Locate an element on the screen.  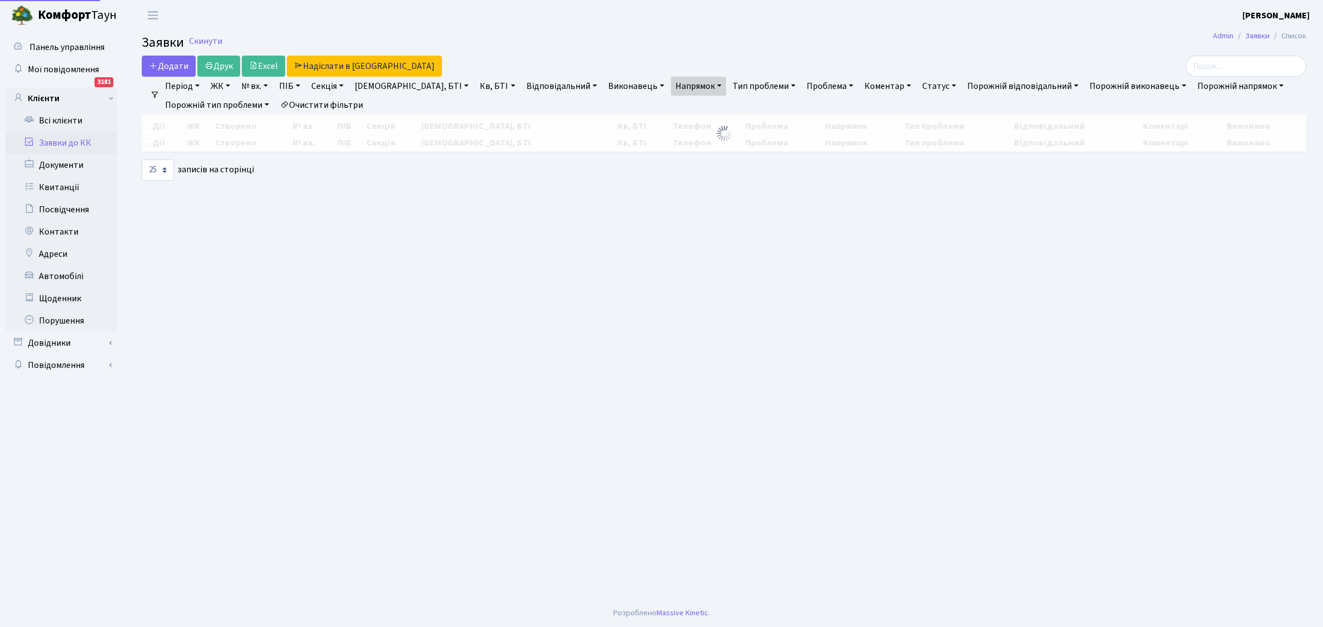
a: Статус is located at coordinates (939, 86).